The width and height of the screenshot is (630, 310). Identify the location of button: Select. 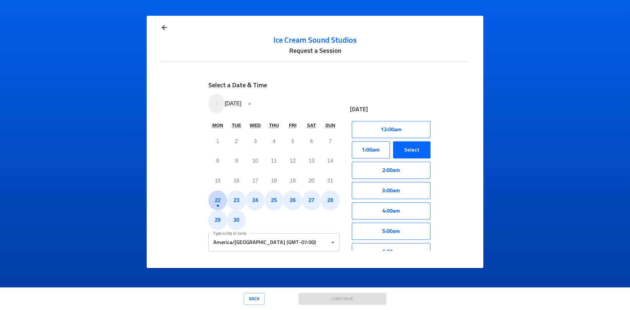
(412, 150).